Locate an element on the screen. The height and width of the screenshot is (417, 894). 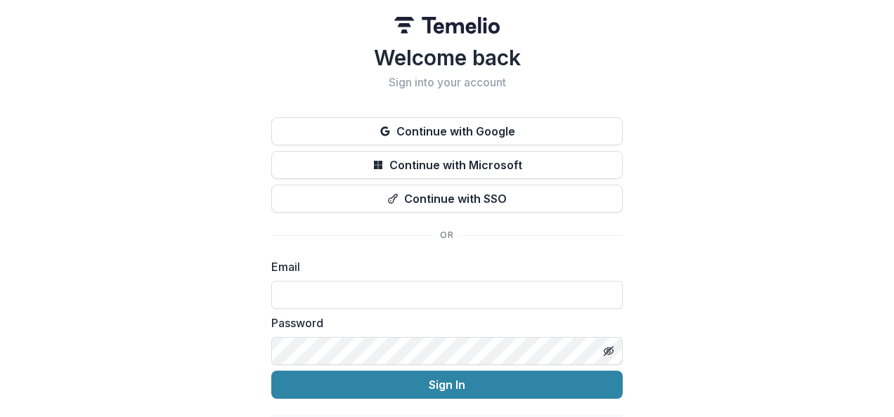
button: Continue with Microsoft is located at coordinates (447, 165).